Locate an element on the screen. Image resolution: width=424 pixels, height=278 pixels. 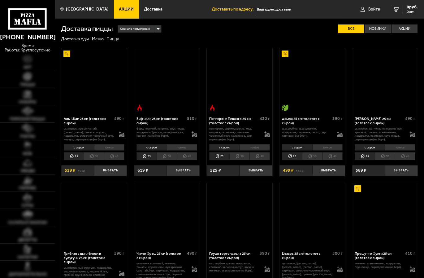
span: 500 г is located at coordinates (338, 253).